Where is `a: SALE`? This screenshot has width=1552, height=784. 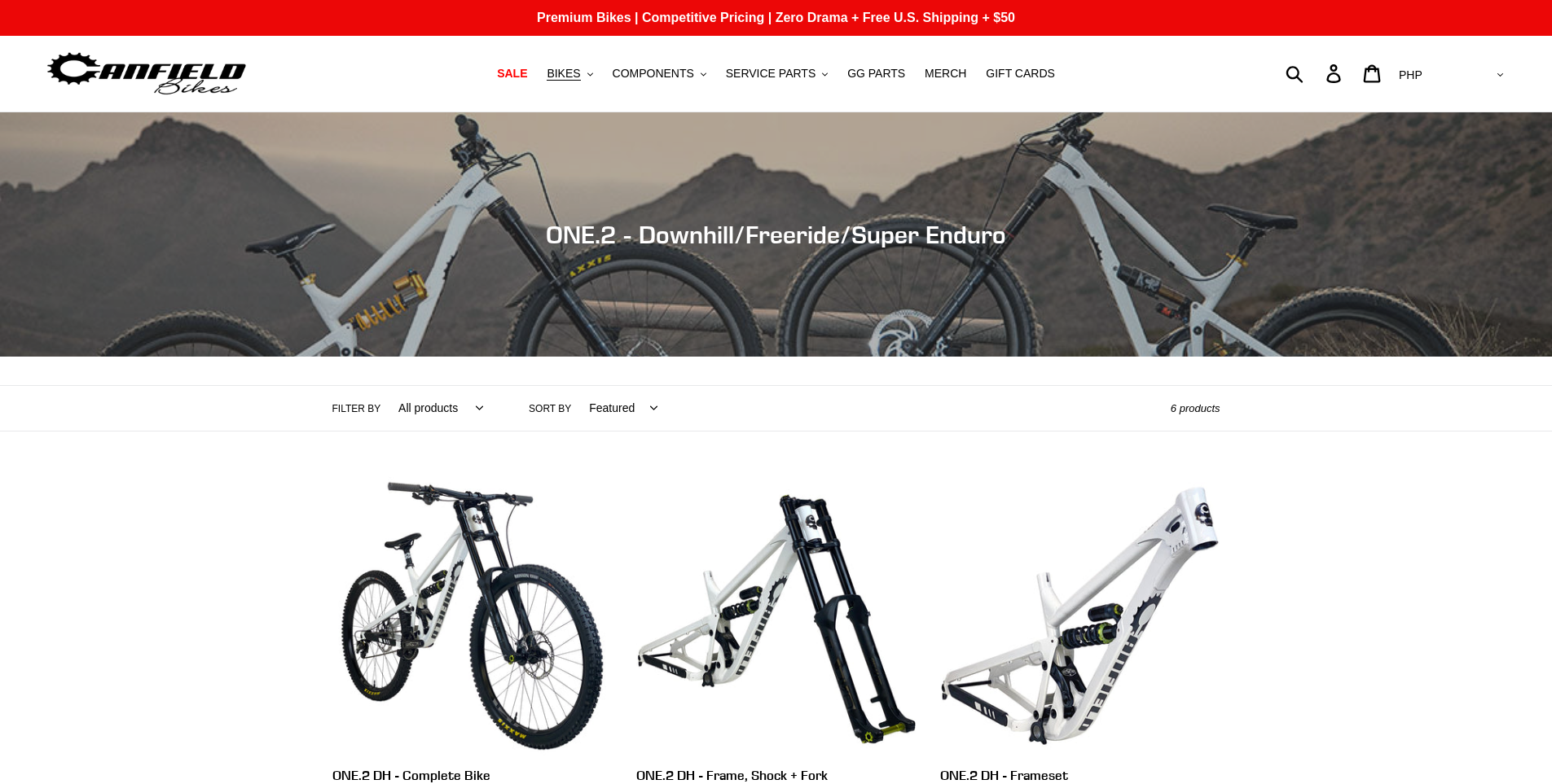
a: SALE is located at coordinates (512, 74).